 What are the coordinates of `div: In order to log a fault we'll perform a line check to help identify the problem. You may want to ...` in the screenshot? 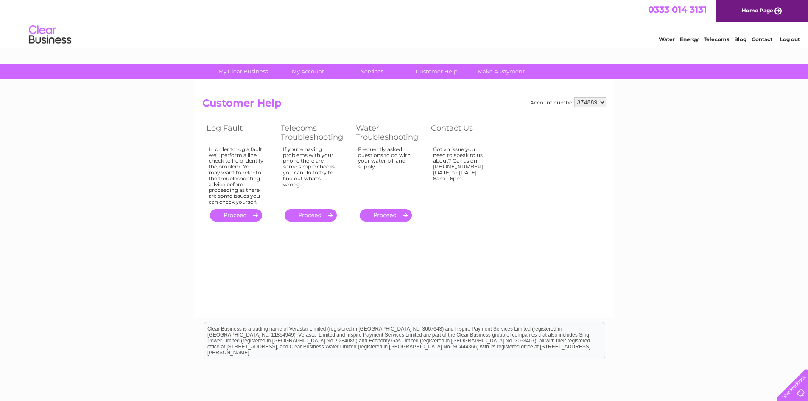 It's located at (236, 176).